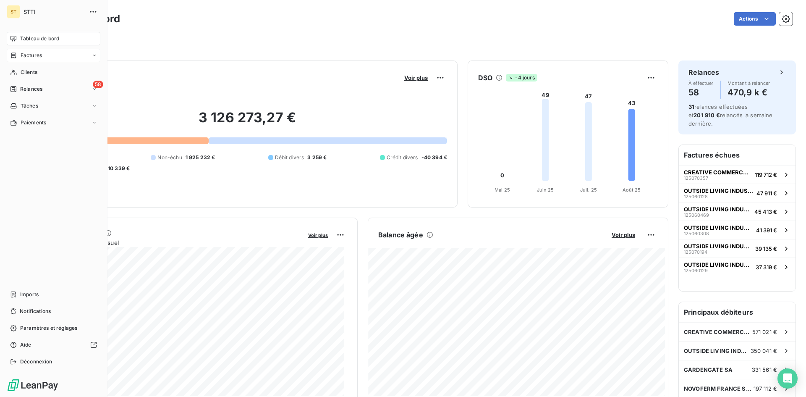  What do you see at coordinates (737, 211) in the screenshot?
I see `button: OUTSIDE LIVING INDUSTRIES FRAN12506046945 413 €` at bounding box center [737, 211].